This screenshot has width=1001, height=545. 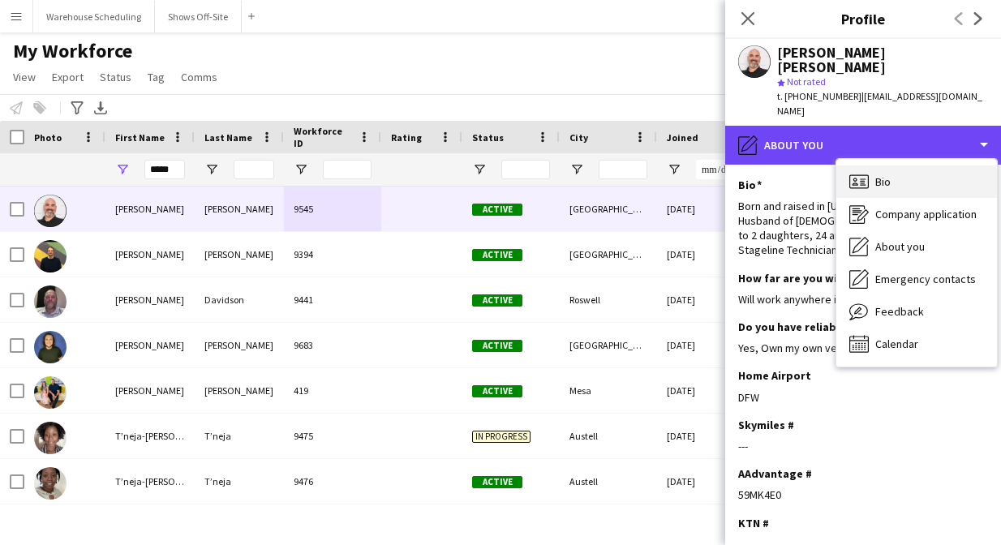 I want to click on a: View, so click(x=24, y=77).